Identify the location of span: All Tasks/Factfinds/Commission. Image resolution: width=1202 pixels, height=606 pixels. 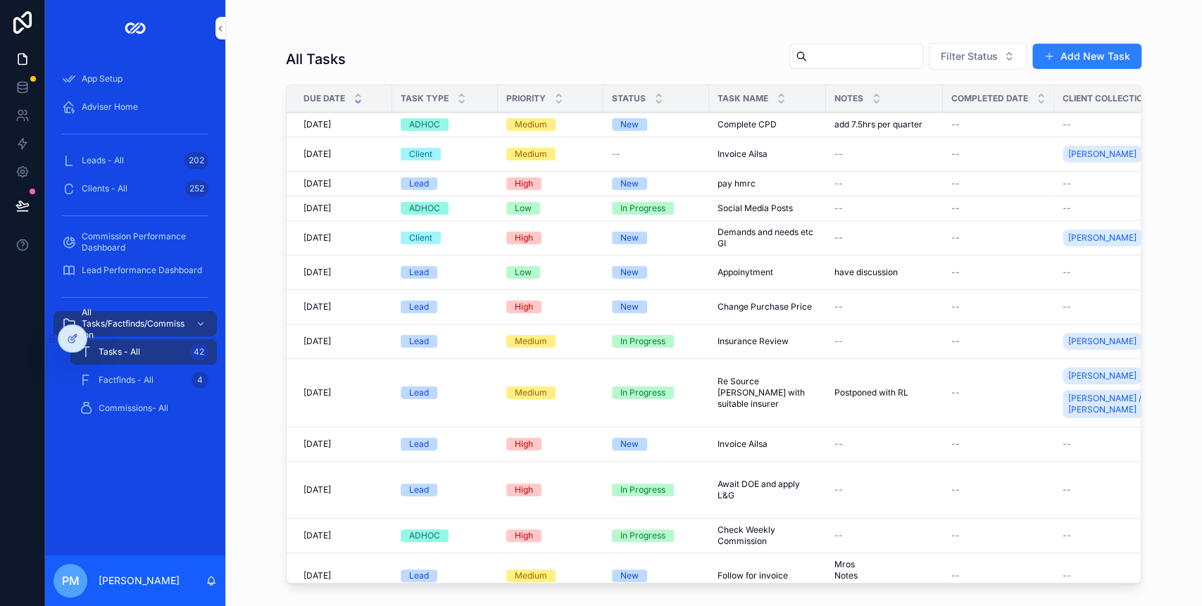
(133, 324).